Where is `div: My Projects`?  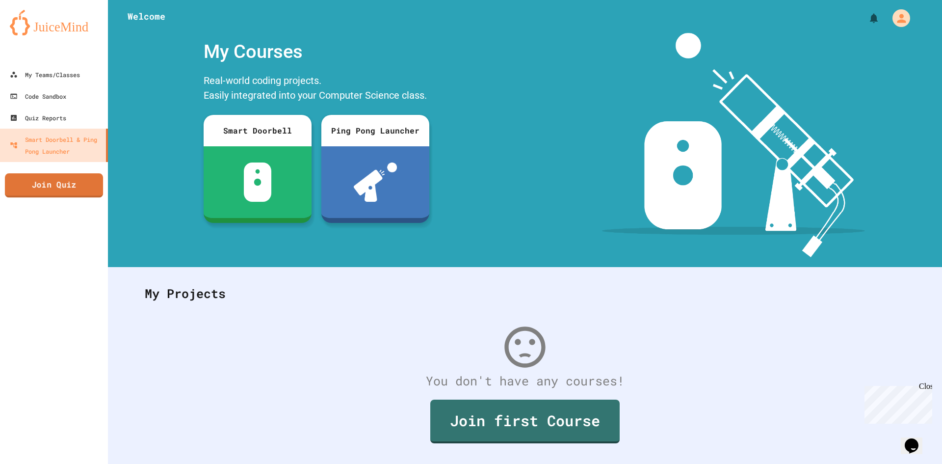
div: My Projects is located at coordinates (525, 293).